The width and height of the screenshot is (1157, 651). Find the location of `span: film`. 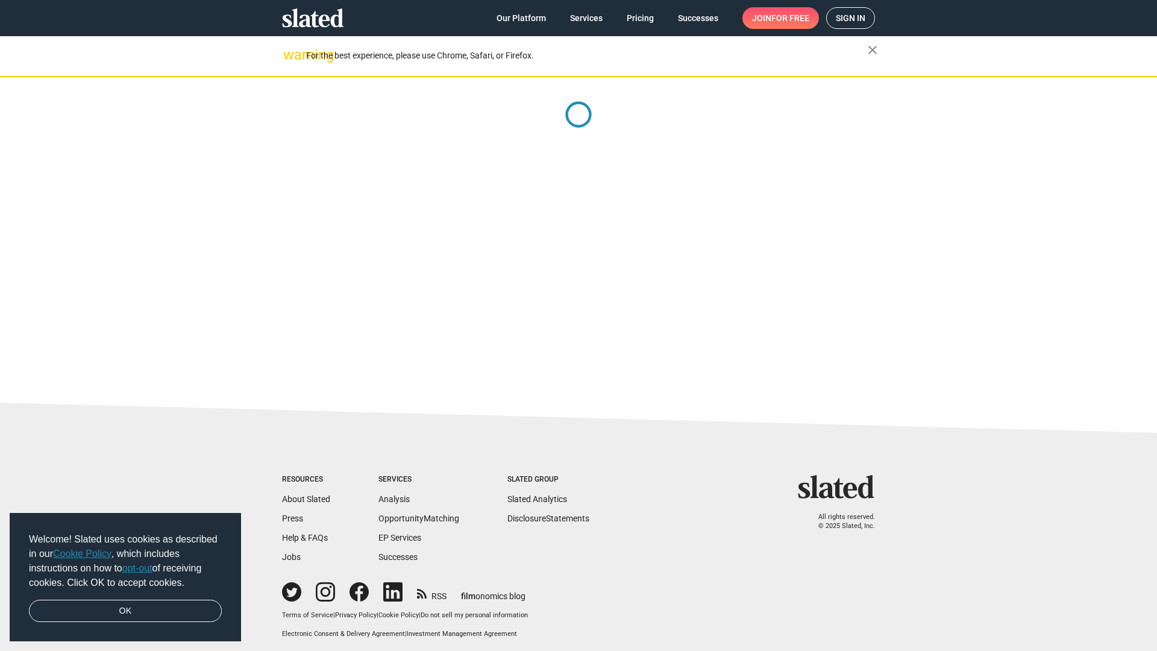

span: film is located at coordinates (468, 596).